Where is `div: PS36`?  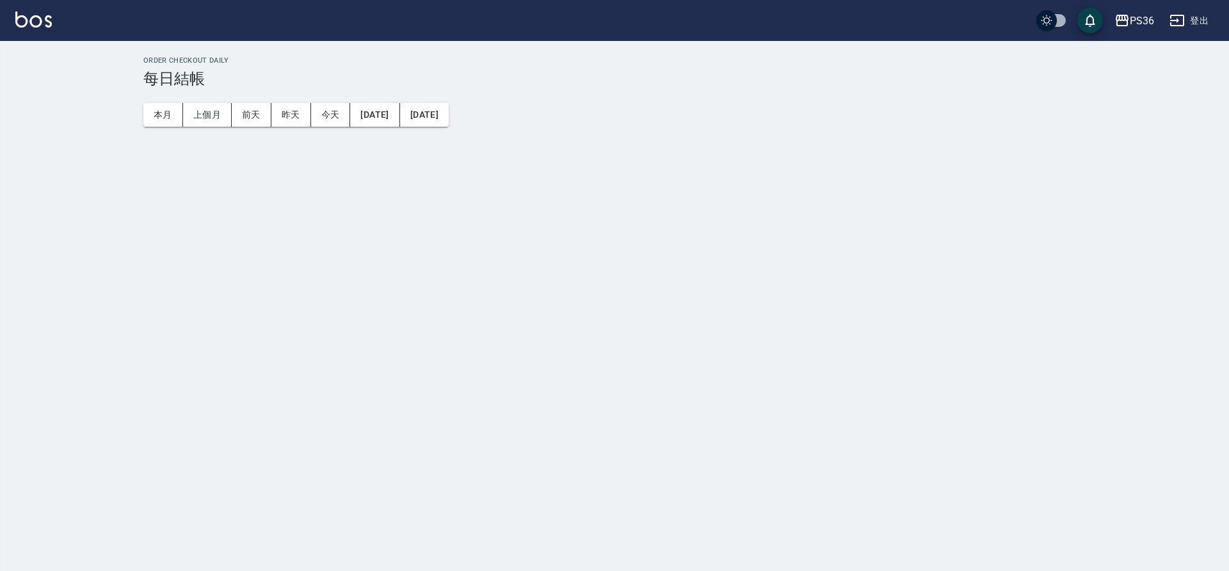
div: PS36 is located at coordinates (1142, 20).